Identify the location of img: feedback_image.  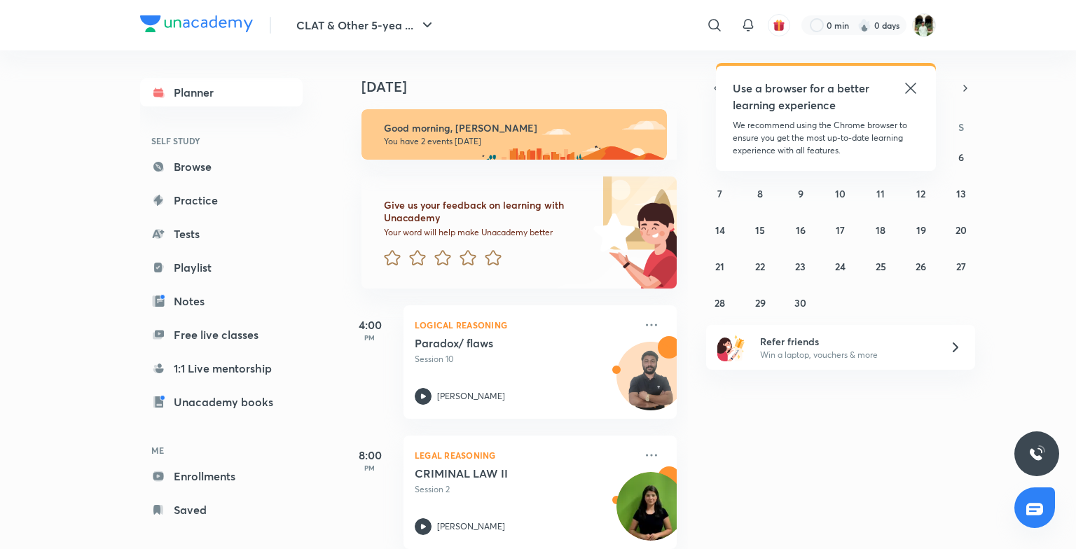
(611, 233).